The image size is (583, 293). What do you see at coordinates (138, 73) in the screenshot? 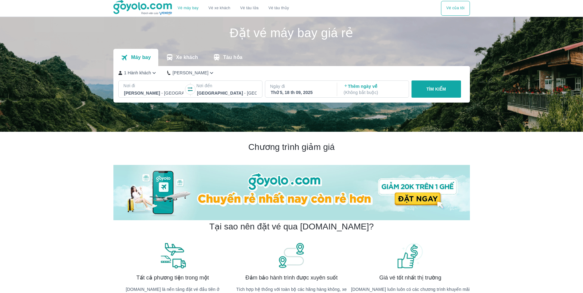
I see `p: 1 Hành khách` at bounding box center [138, 73].